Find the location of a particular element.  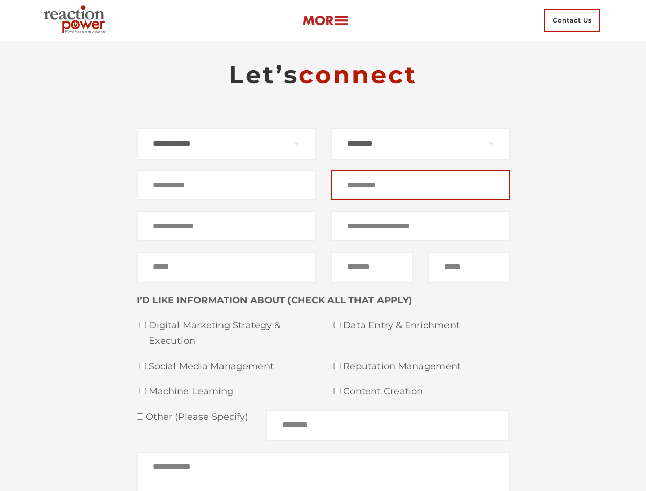

span: Content Creation is located at coordinates (426, 392).